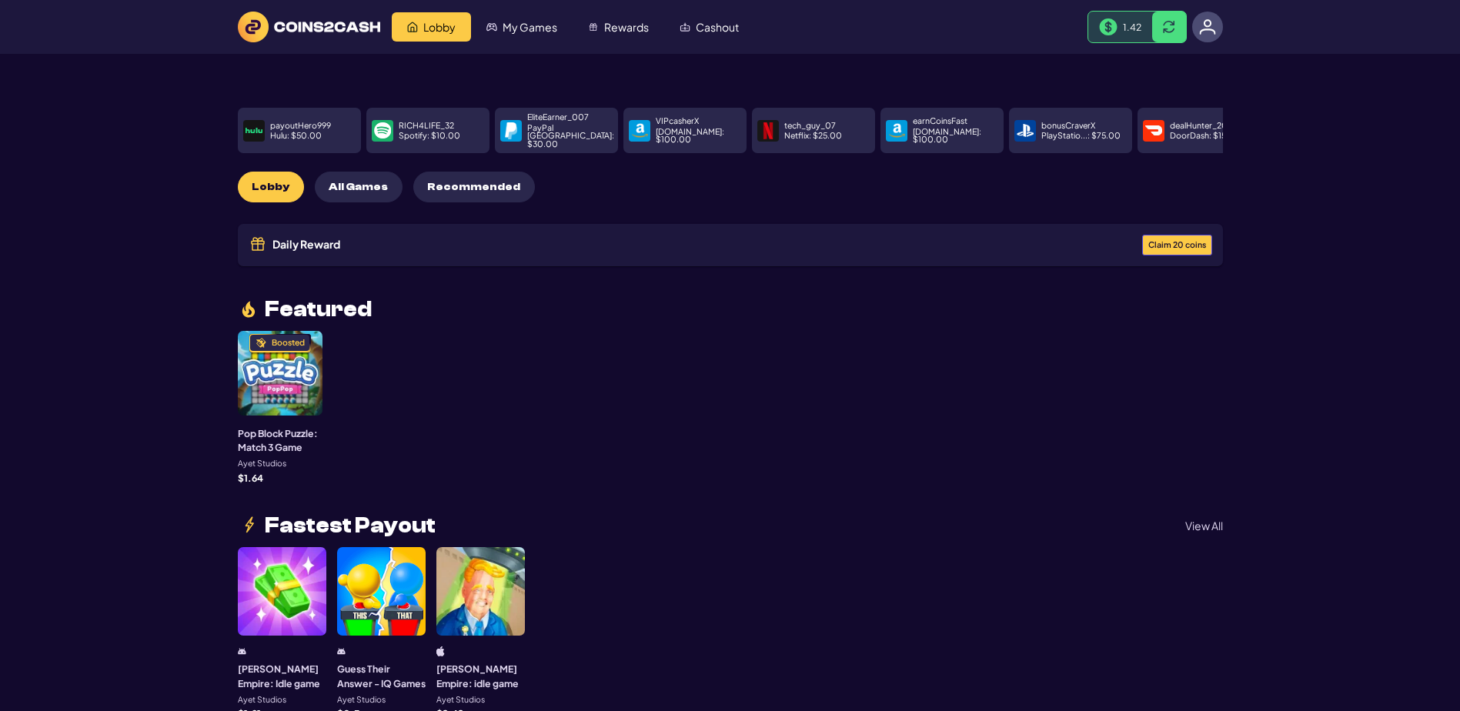 The image size is (1460, 711). Describe the element at coordinates (709, 27) in the screenshot. I see `li: Cashout` at that location.